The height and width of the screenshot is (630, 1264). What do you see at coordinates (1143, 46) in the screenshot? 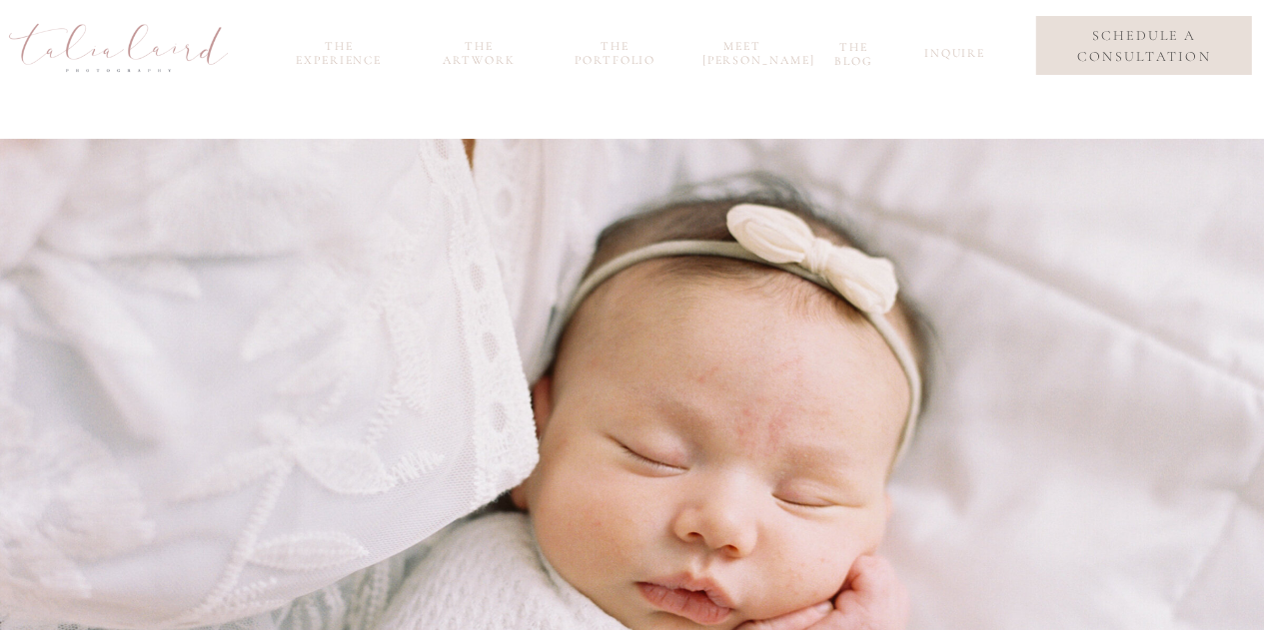
I see `nav: schedule a consultation` at bounding box center [1143, 46].